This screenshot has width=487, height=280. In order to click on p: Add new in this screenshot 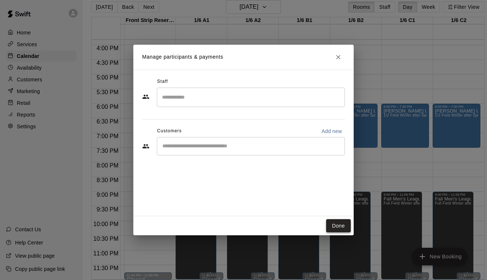, I will do `click(331, 131)`.